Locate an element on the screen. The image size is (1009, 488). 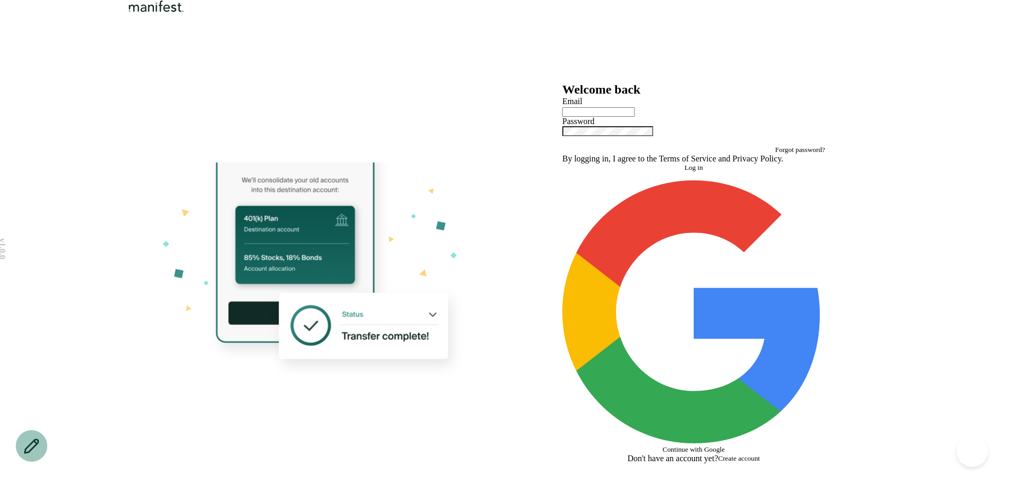
h2: Welcome back is located at coordinates (694, 89).